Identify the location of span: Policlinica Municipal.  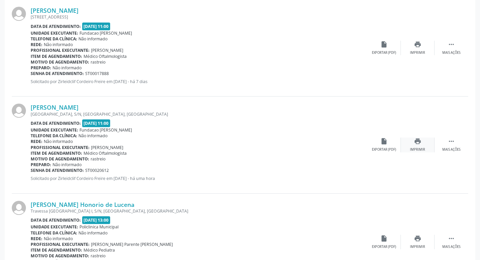
(99, 227).